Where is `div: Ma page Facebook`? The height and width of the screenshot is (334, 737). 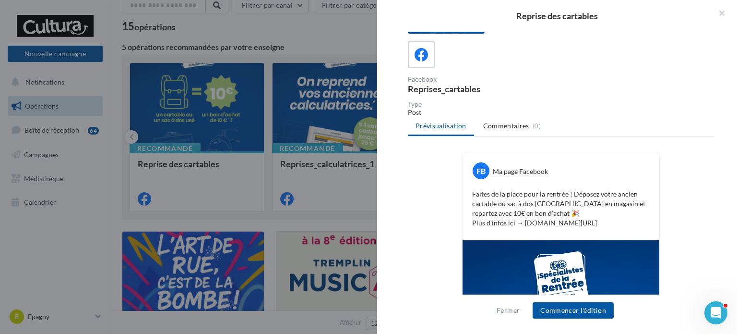 div: Ma page Facebook is located at coordinates (520, 171).